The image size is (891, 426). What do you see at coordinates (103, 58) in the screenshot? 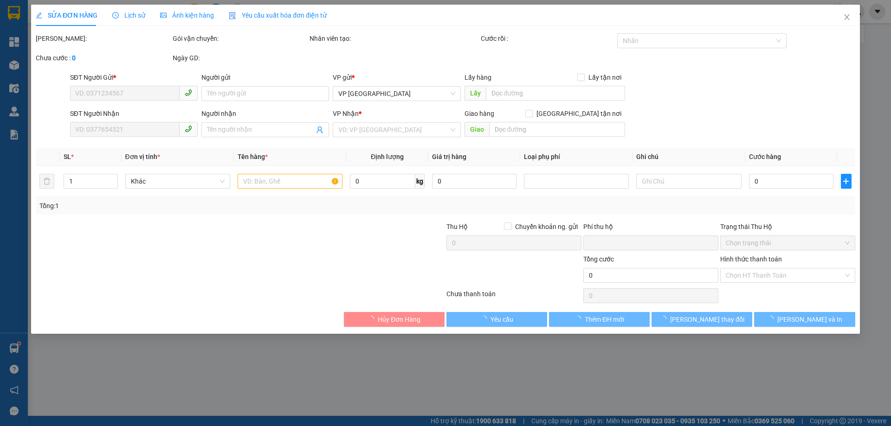
I see `div: Chưa cước :` at bounding box center [103, 58].